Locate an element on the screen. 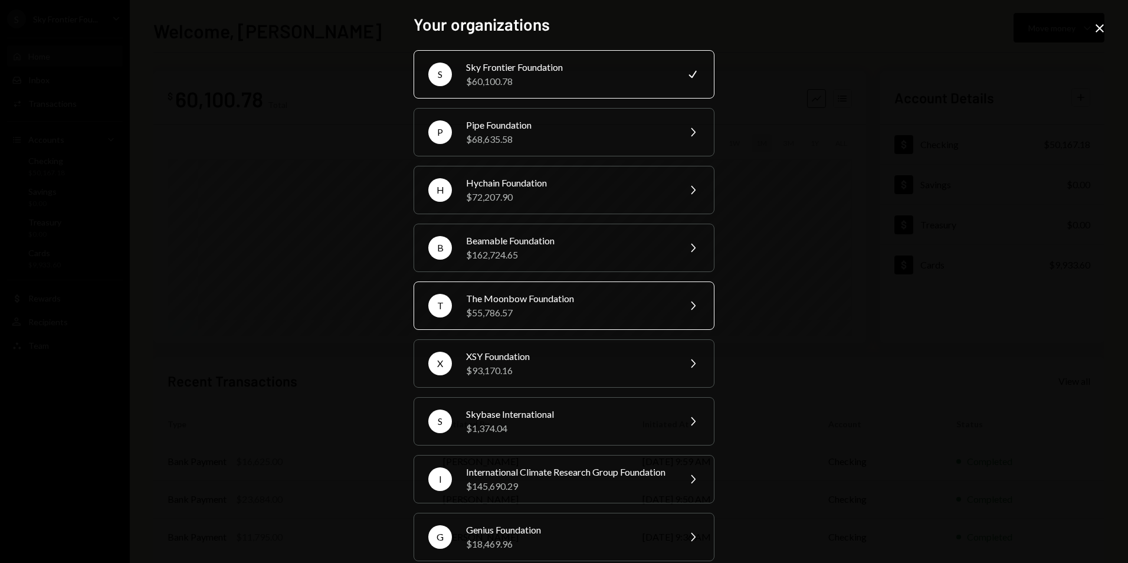 This screenshot has width=1128, height=563. div: G is located at coordinates (440, 537).